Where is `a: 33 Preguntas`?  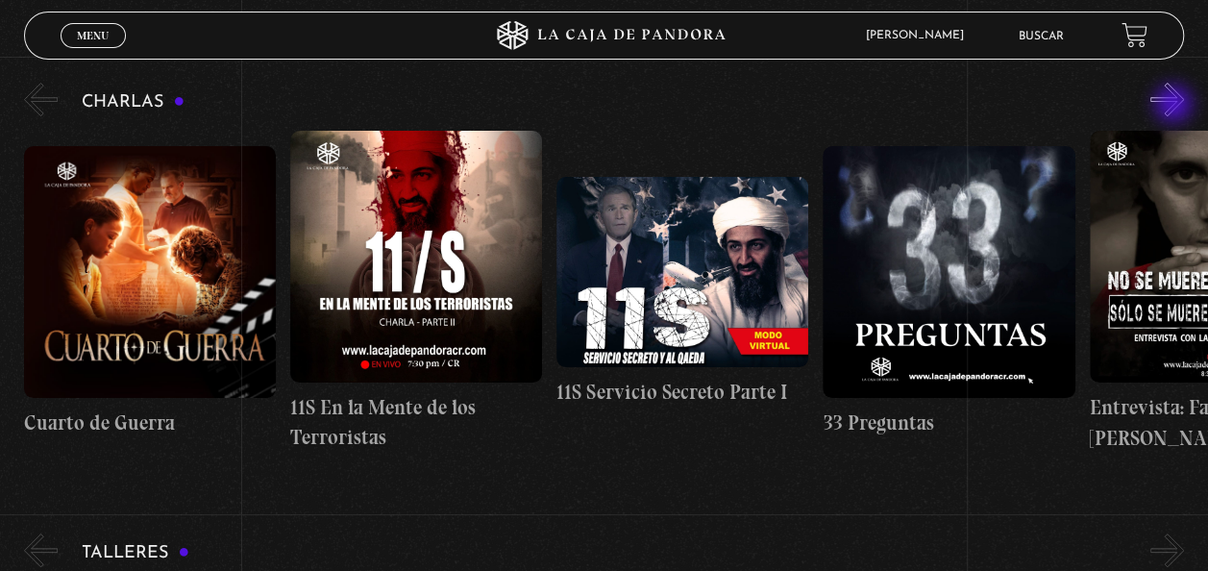 a: 33 Preguntas is located at coordinates (949, 291).